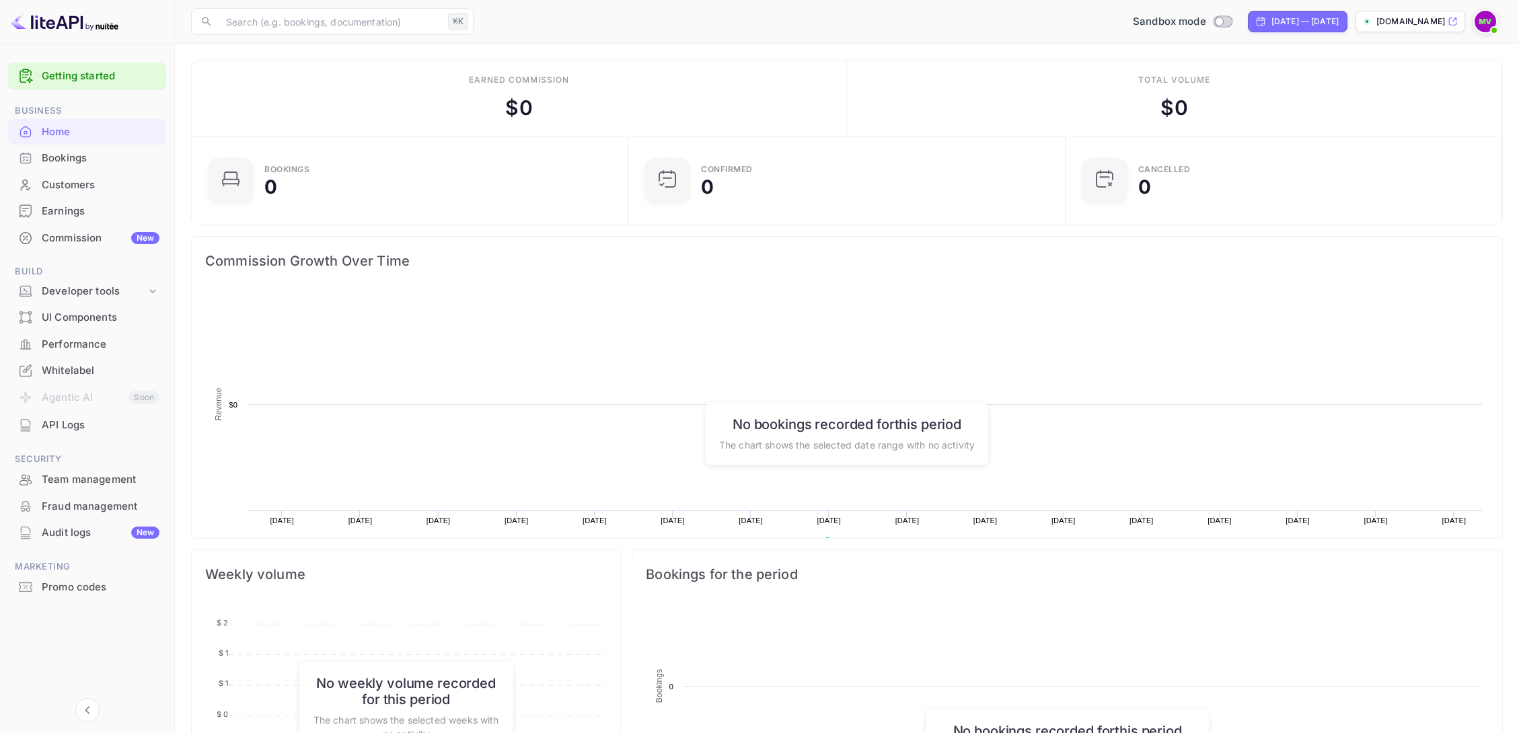  What do you see at coordinates (847, 444) in the screenshot?
I see `p: The chart shows the selected date range with no activity` at bounding box center [847, 444].